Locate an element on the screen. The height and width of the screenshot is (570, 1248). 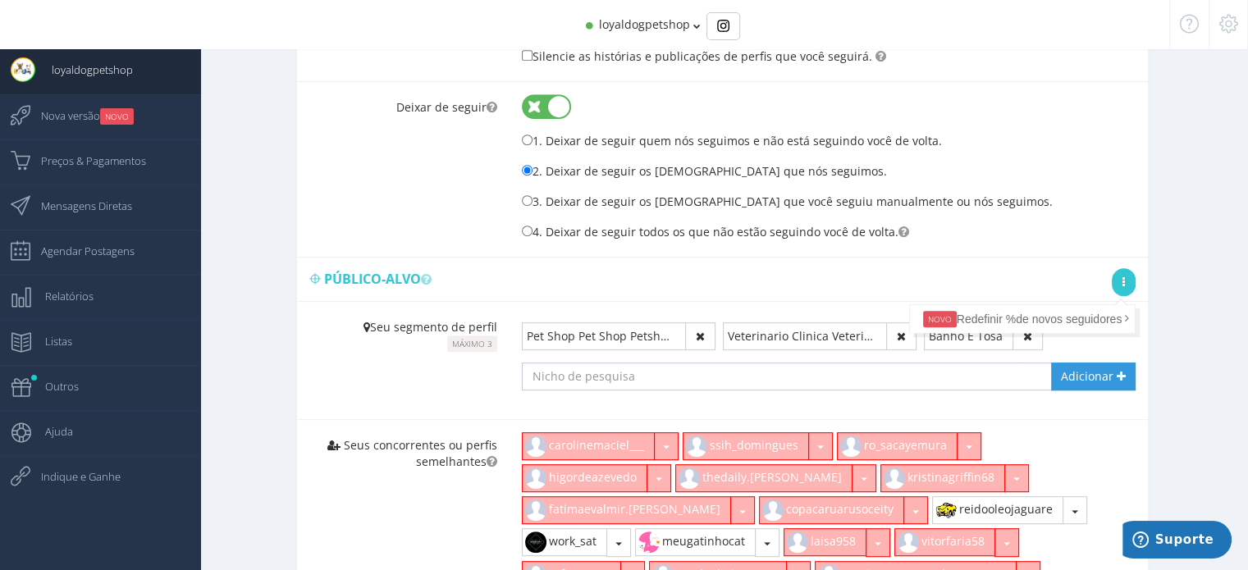
a: NOVORedefinir %de novos seguidores is located at coordinates (1022, 319).